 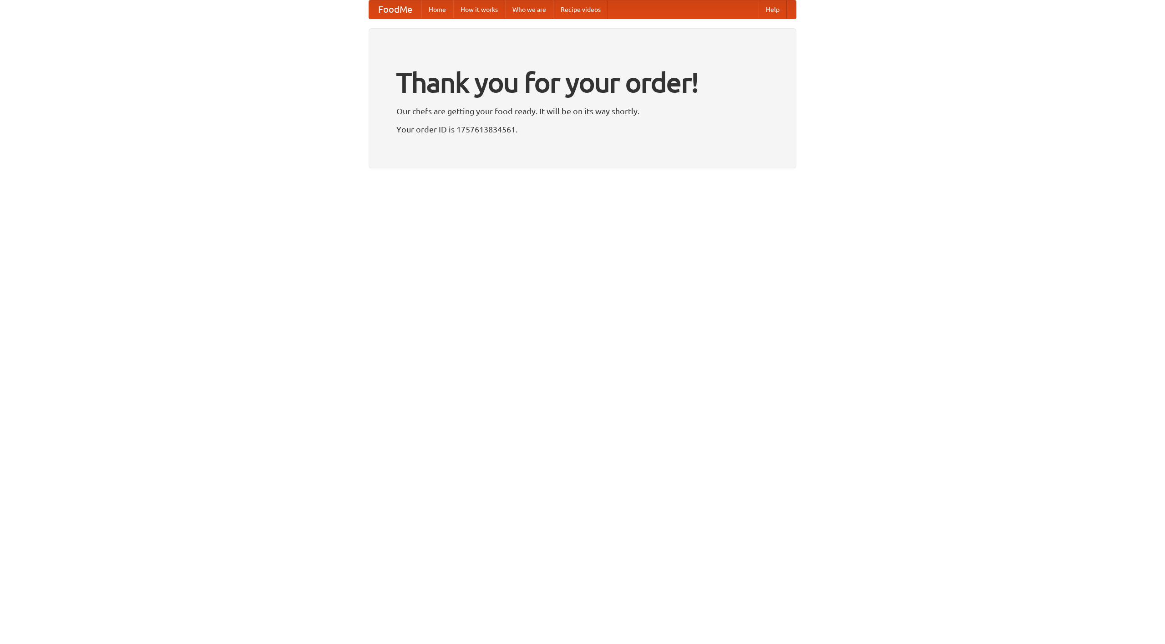 What do you see at coordinates (529, 10) in the screenshot?
I see `a: Who we are` at bounding box center [529, 10].